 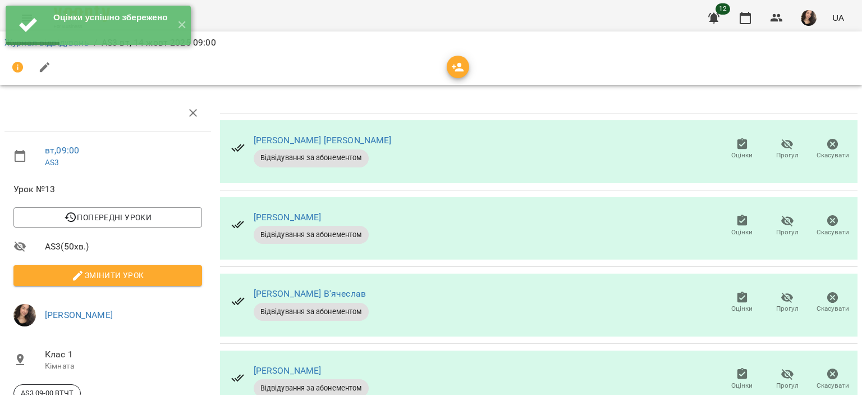 I want to click on span: AS3 ( 50 хв. ), so click(x=123, y=246).